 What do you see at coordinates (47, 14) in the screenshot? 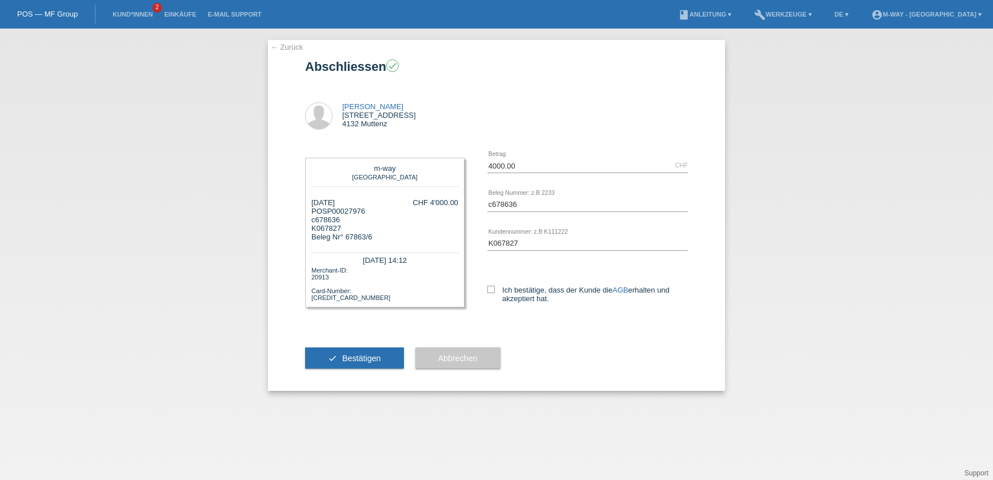
I see `a: POS — MF Group` at bounding box center [47, 14].